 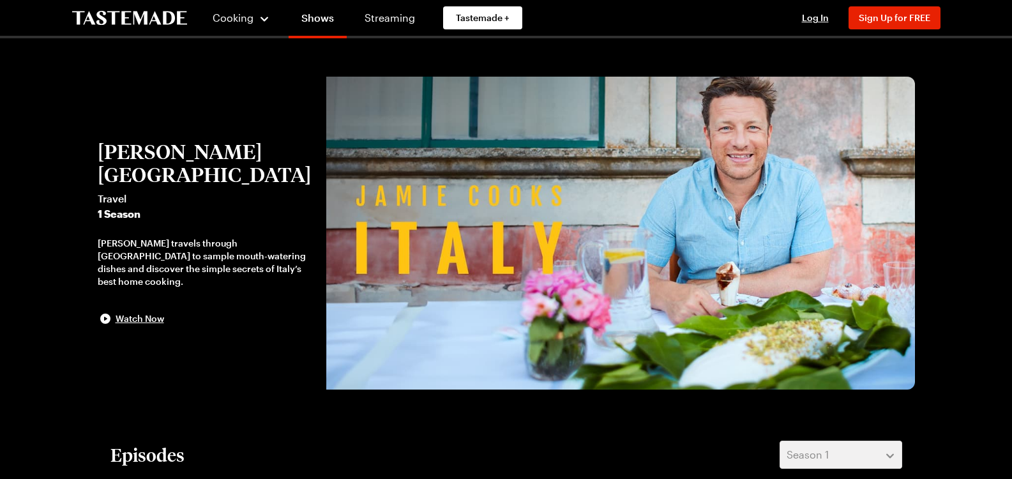 I want to click on span: Travel, so click(x=206, y=199).